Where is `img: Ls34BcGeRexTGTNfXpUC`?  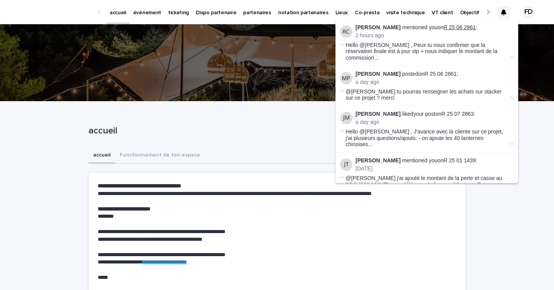
img: Ls34BcGeRexTGTNfXpUC is located at coordinates (53, 12).